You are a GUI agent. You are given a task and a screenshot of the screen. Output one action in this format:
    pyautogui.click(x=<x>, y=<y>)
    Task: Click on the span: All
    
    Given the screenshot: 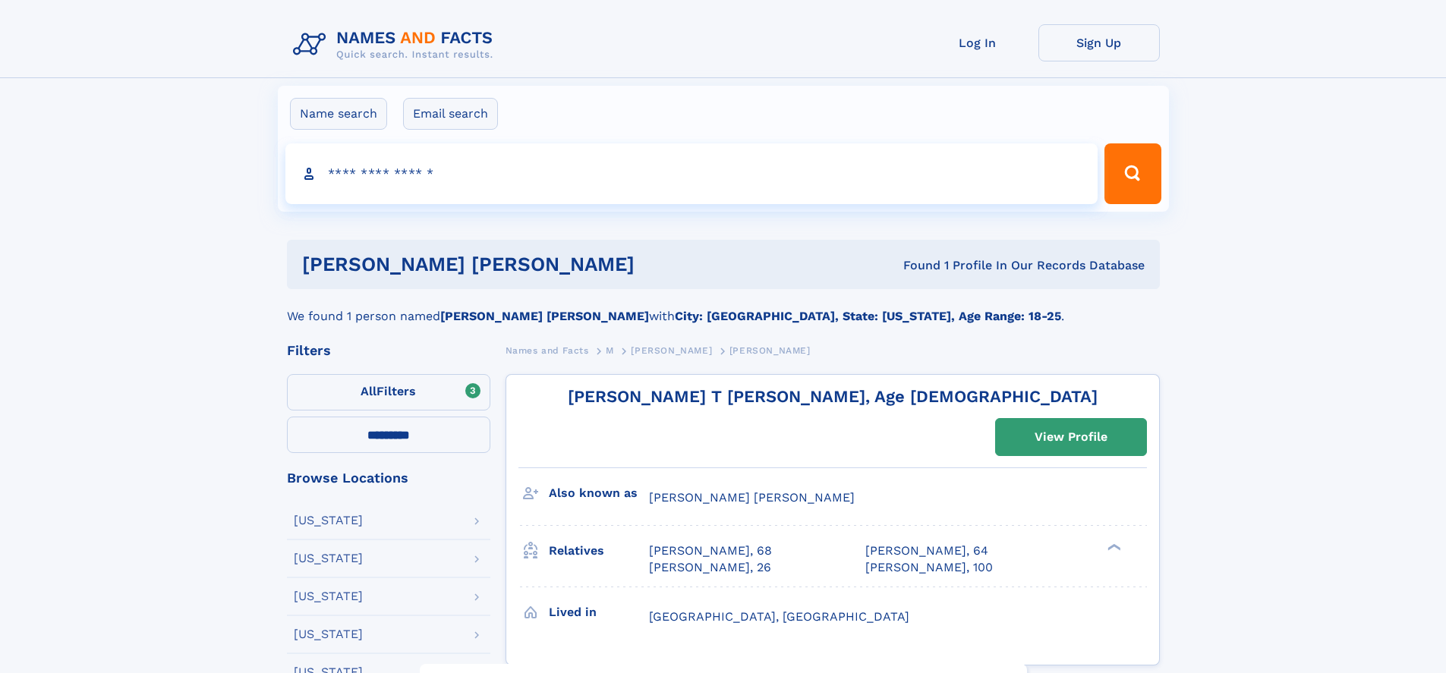 What is the action you would take?
    pyautogui.click(x=368, y=391)
    